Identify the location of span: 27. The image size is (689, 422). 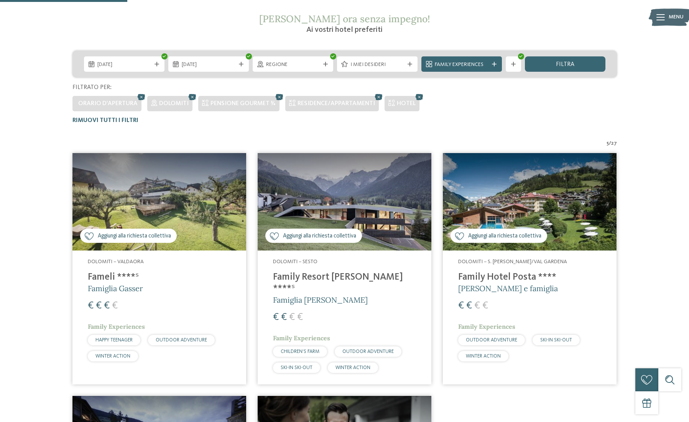
(614, 143).